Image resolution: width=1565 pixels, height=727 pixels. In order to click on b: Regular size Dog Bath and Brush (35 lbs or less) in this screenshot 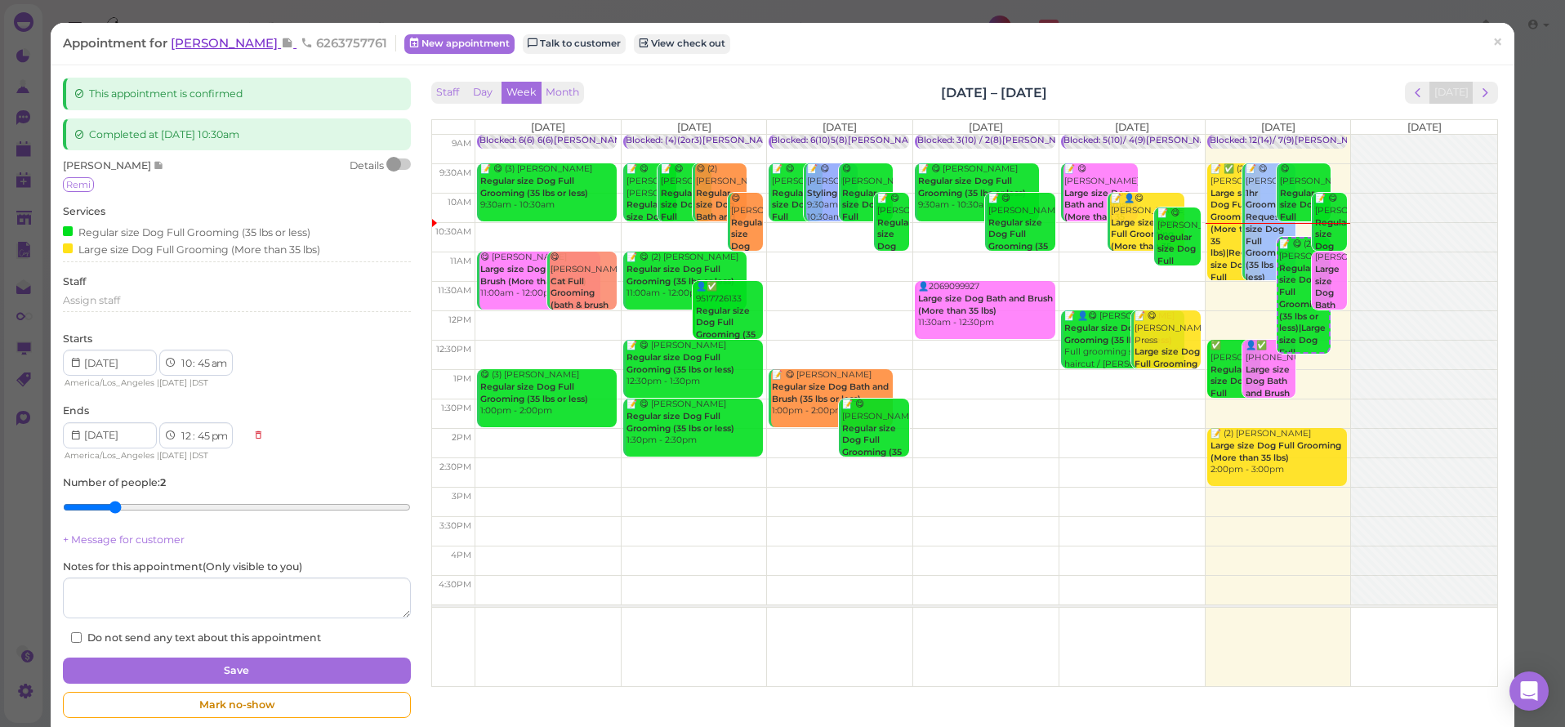, I will do `click(748, 270)`.